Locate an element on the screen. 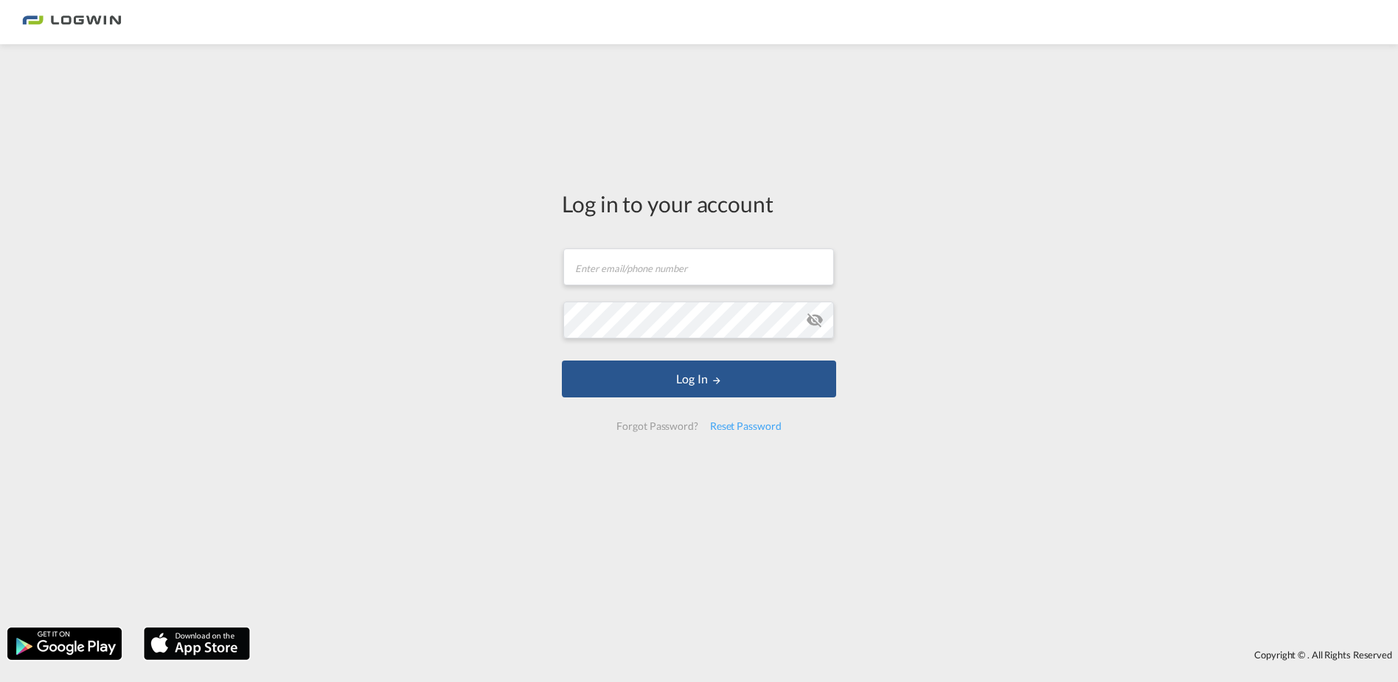 Image resolution: width=1398 pixels, height=682 pixels. button: LOGIN is located at coordinates (699, 379).